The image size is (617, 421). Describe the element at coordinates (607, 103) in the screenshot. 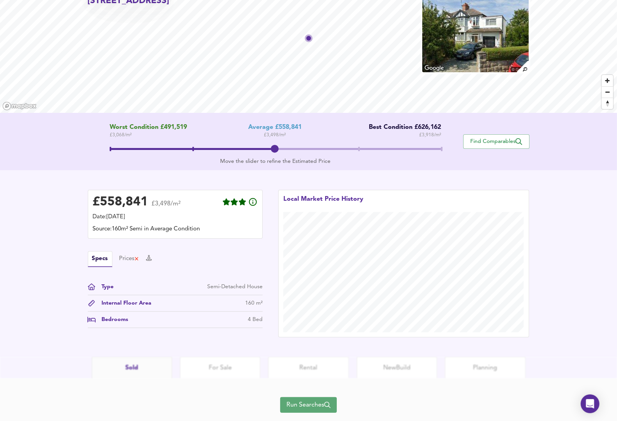

I see `span: Reset bearing to north` at that location.